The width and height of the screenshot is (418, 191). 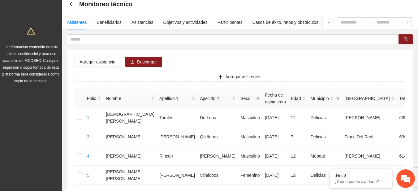 I want to click on span: Agregar asistencia, so click(x=97, y=62).